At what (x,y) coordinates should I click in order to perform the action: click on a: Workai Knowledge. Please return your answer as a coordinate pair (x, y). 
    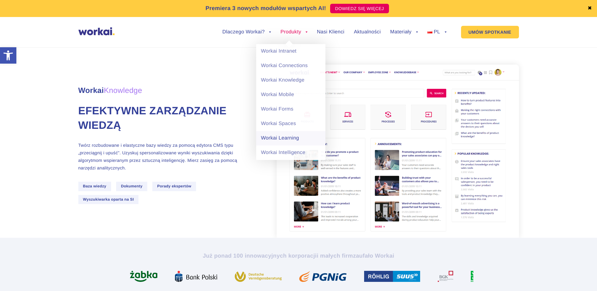
    Looking at the image, I should click on (291, 80).